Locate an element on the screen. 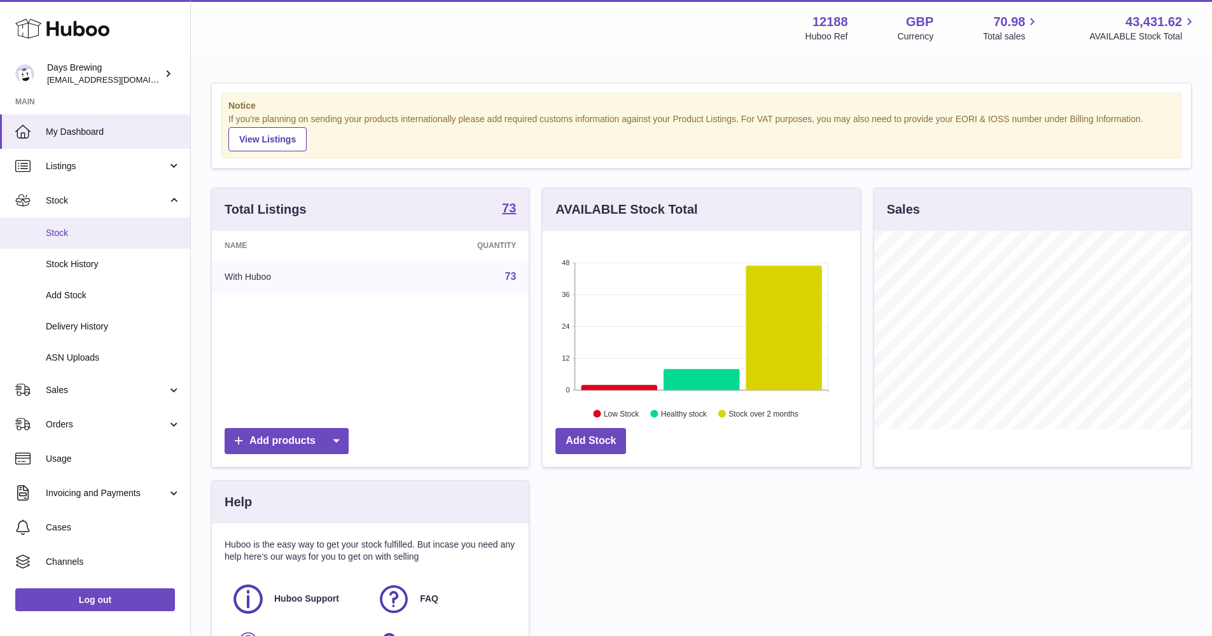 Image resolution: width=1212 pixels, height=636 pixels. span: Orders is located at coordinates (106, 424).